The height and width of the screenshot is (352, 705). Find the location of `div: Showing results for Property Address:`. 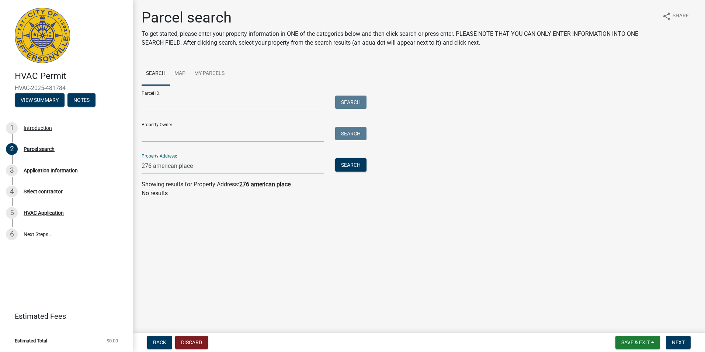

div: Showing results for Property Address: is located at coordinates (419, 184).